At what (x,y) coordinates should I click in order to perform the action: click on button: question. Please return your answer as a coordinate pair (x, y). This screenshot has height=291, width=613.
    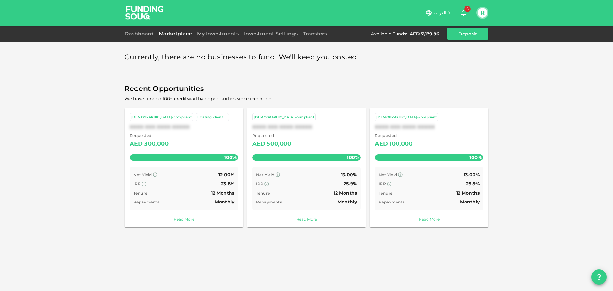
    Looking at the image, I should click on (599, 277).